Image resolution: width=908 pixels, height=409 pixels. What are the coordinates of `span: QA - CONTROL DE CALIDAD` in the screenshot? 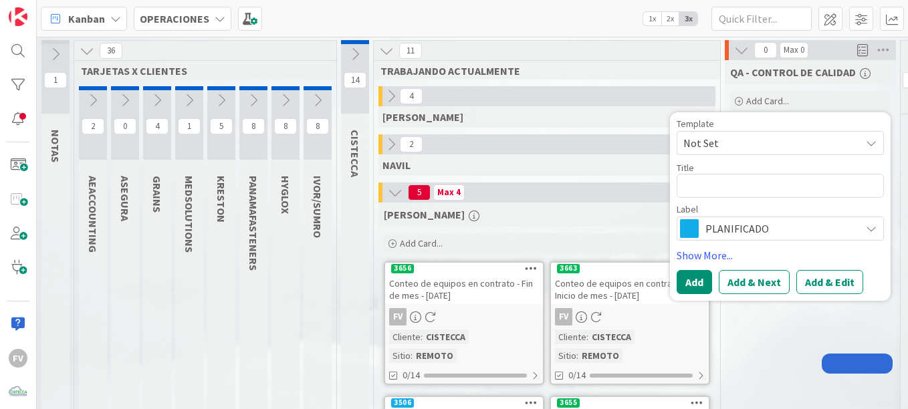 It's located at (793, 72).